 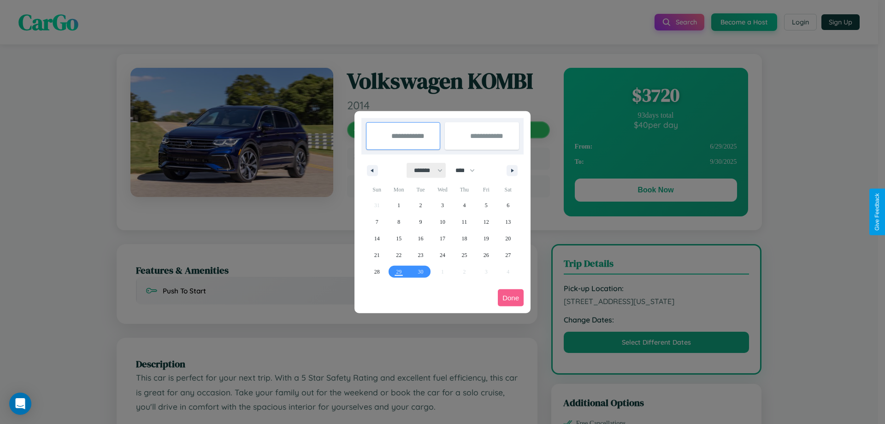 I want to click on button: 30, so click(x=420, y=271).